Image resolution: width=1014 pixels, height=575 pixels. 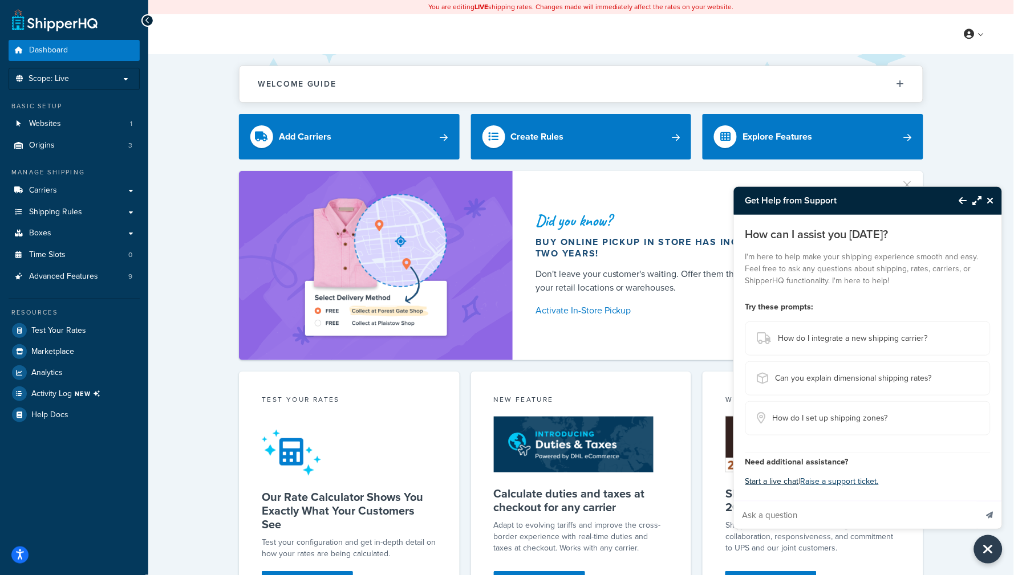 I want to click on div: Did you know?, so click(x=716, y=221).